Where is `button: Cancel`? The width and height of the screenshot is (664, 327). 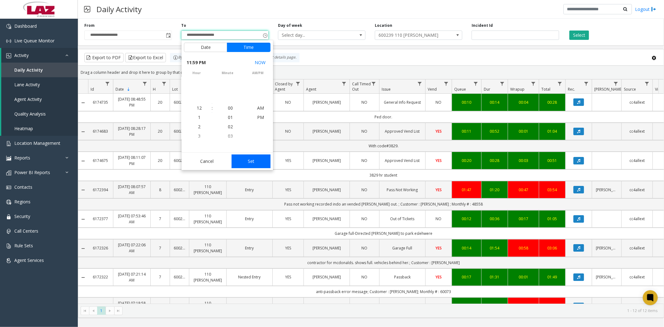 button: Cancel is located at coordinates (207, 161).